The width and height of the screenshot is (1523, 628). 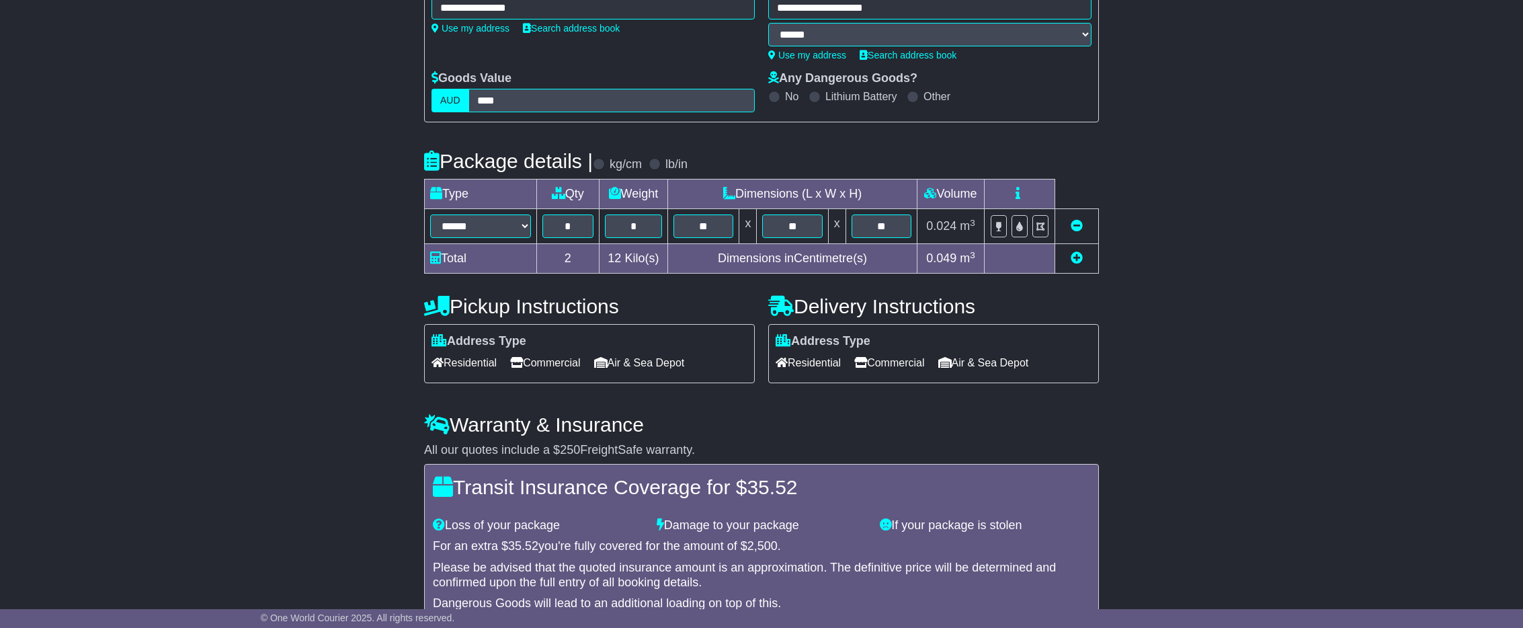 What do you see at coordinates (568, 259) in the screenshot?
I see `td: 2` at bounding box center [568, 259].